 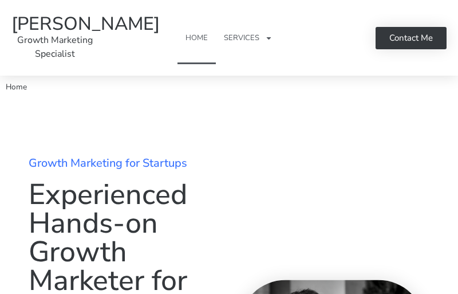 What do you see at coordinates (55, 47) in the screenshot?
I see `p: Growth Marketing Specialist` at bounding box center [55, 47].